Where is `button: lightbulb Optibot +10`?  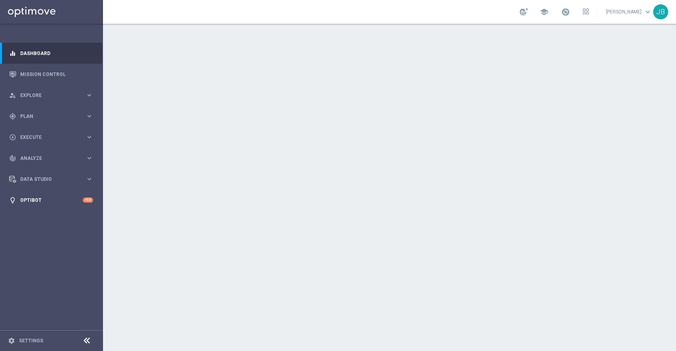 button: lightbulb Optibot +10 is located at coordinates (51, 200).